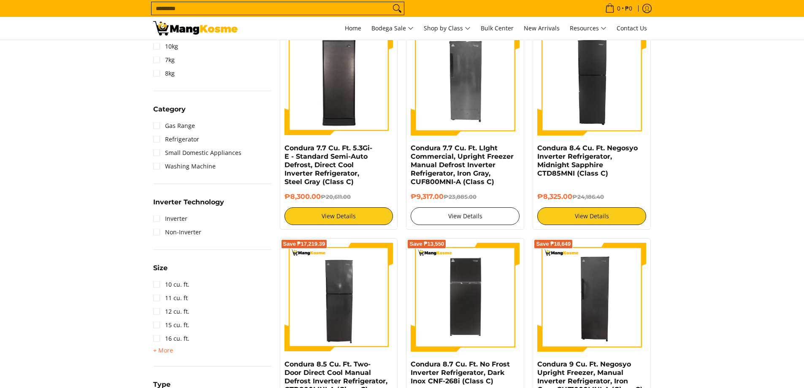 Image resolution: width=804 pixels, height=388 pixels. Describe the element at coordinates (462, 165) in the screenshot. I see `a: Condura 7.7 Cu. Ft. LIght Commercial, Upright Freezer Manual Defrost Inverter Refrigerator, Iron ...` at that location.